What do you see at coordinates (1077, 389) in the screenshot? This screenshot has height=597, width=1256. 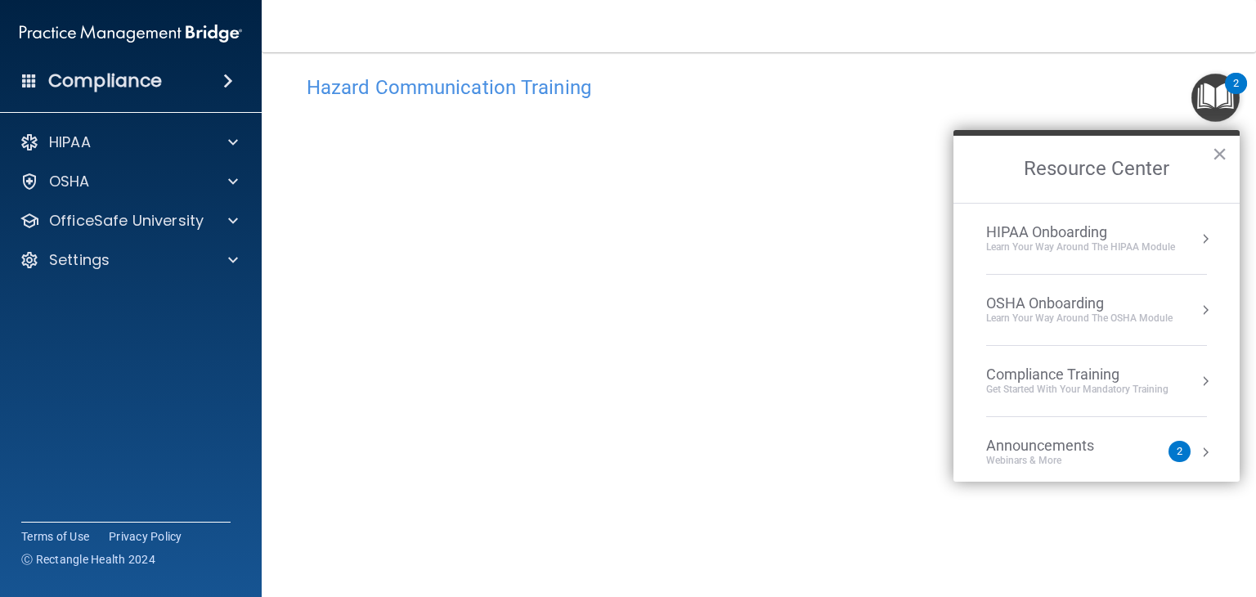 I see `div: Get Started with your mandatory training` at bounding box center [1077, 389].